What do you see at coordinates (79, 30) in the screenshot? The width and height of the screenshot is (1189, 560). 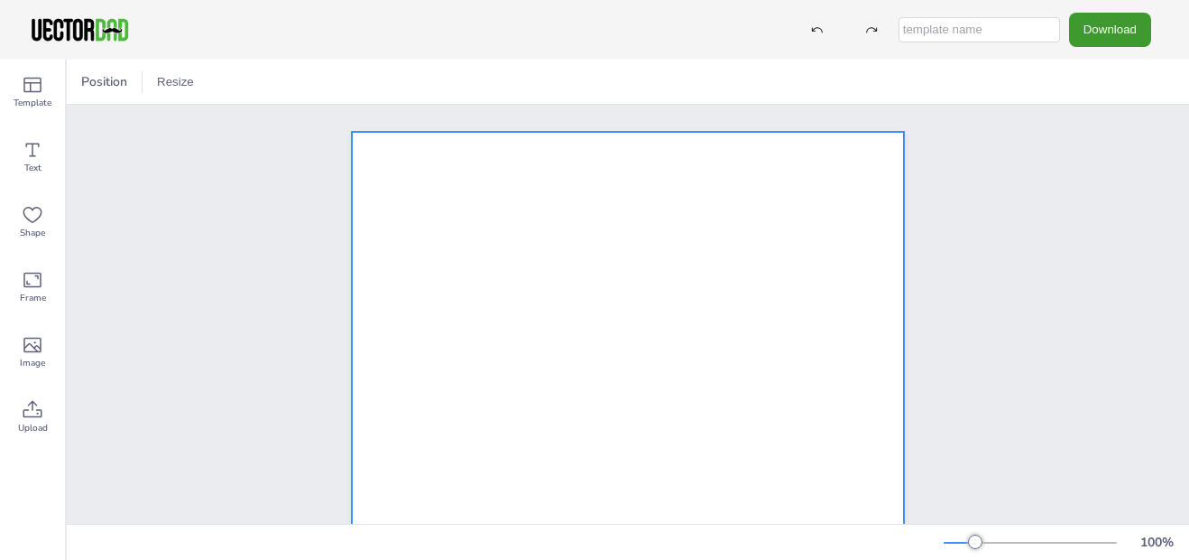 I see `img: VectorDad-1.png` at bounding box center [79, 30].